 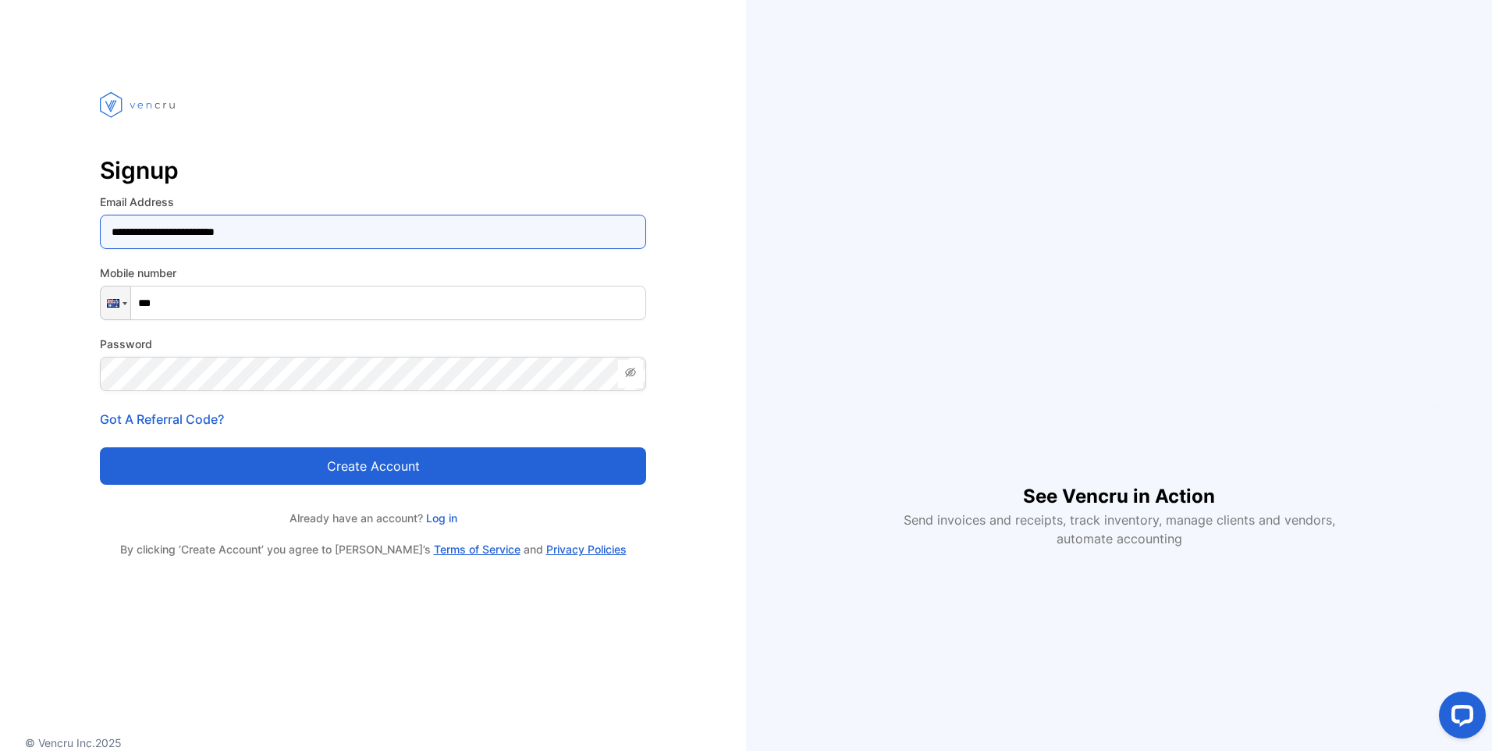 What do you see at coordinates (139, 105) in the screenshot?
I see `img: vencru logo` at bounding box center [139, 105].